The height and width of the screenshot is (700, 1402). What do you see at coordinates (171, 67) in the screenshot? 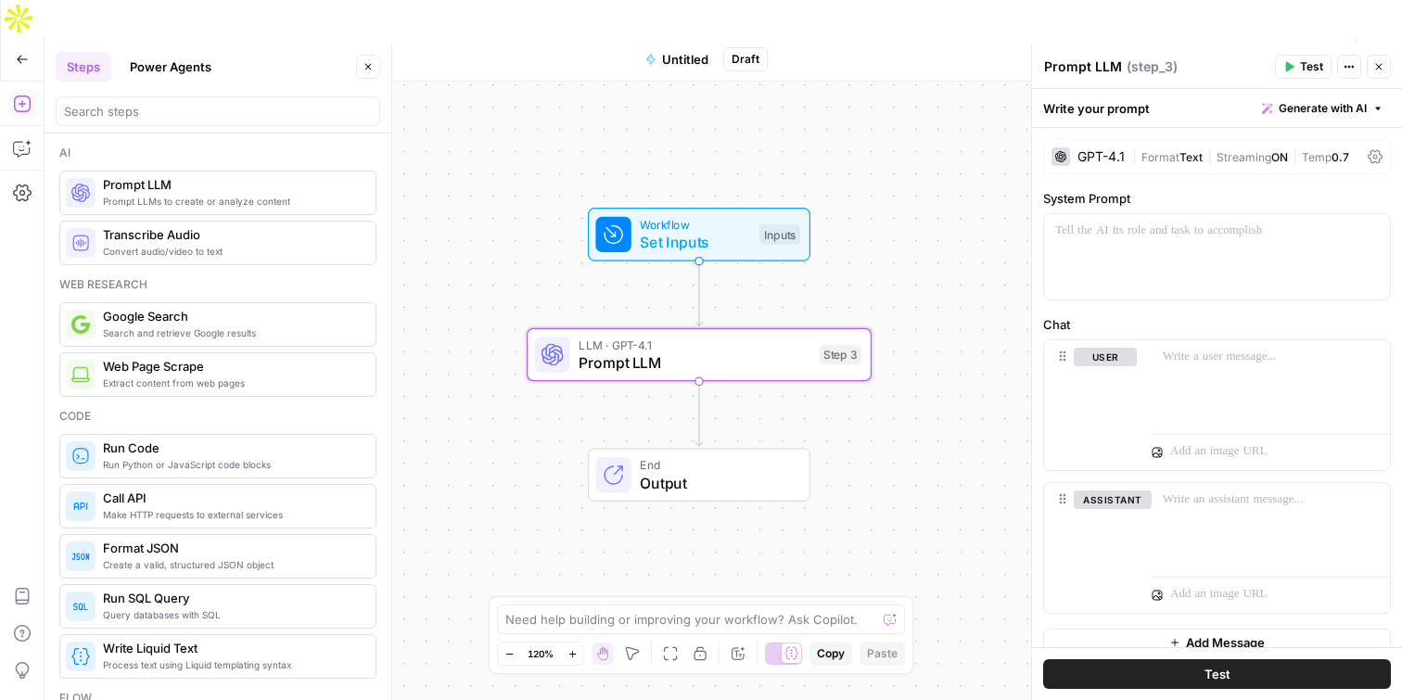
I see `button: Power Agents` at bounding box center [171, 67].